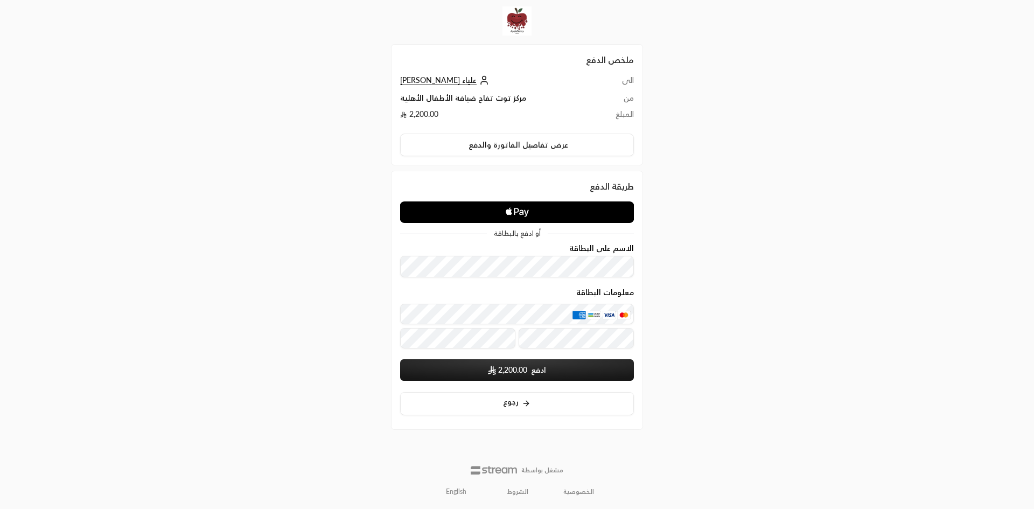 This screenshot has width=1034, height=509. What do you see at coordinates (609, 314) in the screenshot?
I see `img: Visa` at bounding box center [609, 314].